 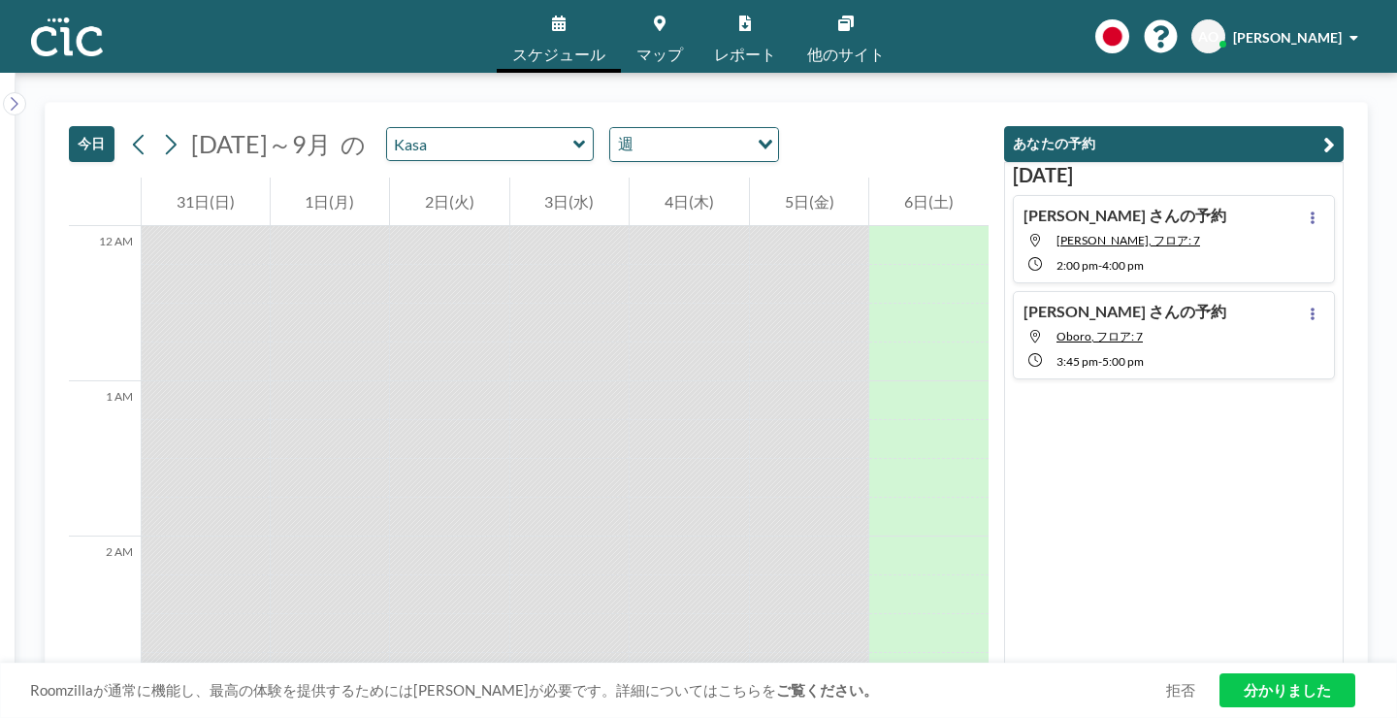 What do you see at coordinates (105, 614) in the screenshot?
I see `div: 2 AM` at bounding box center [105, 614].